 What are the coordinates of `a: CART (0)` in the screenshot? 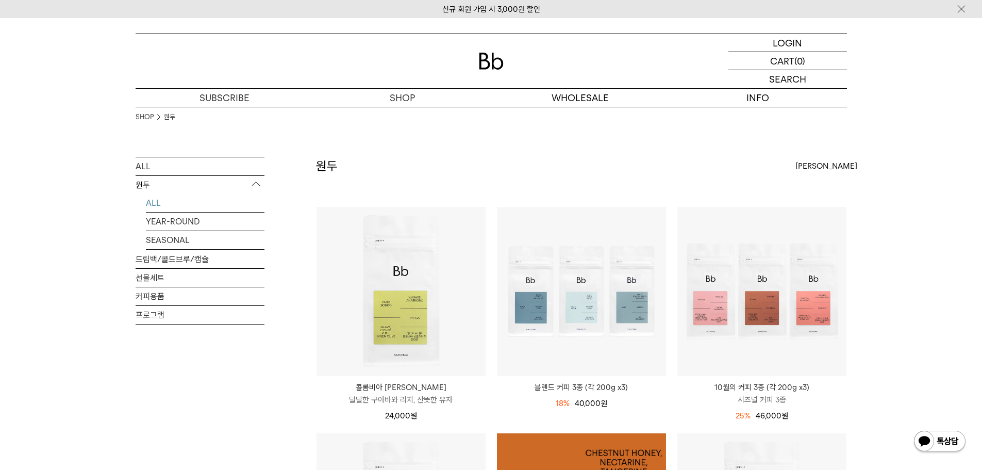 It's located at (788, 61).